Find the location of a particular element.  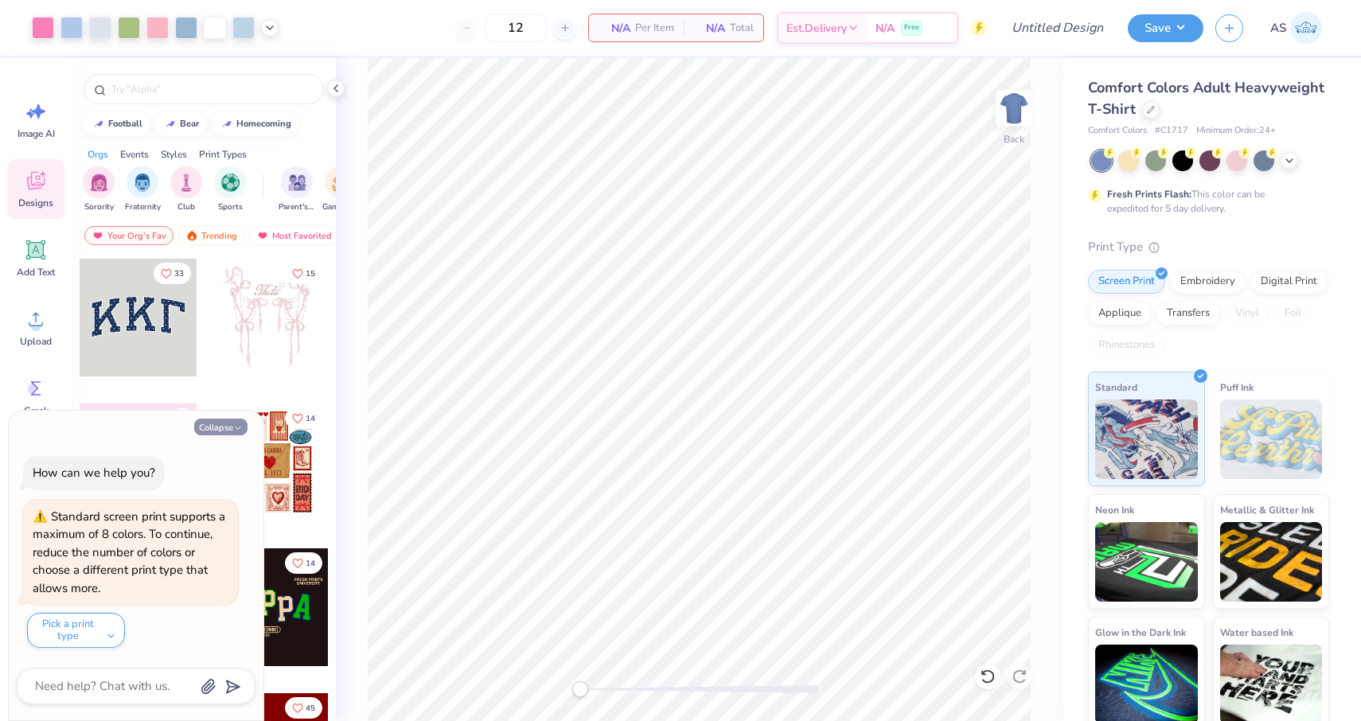

img: Back is located at coordinates (1014, 108).